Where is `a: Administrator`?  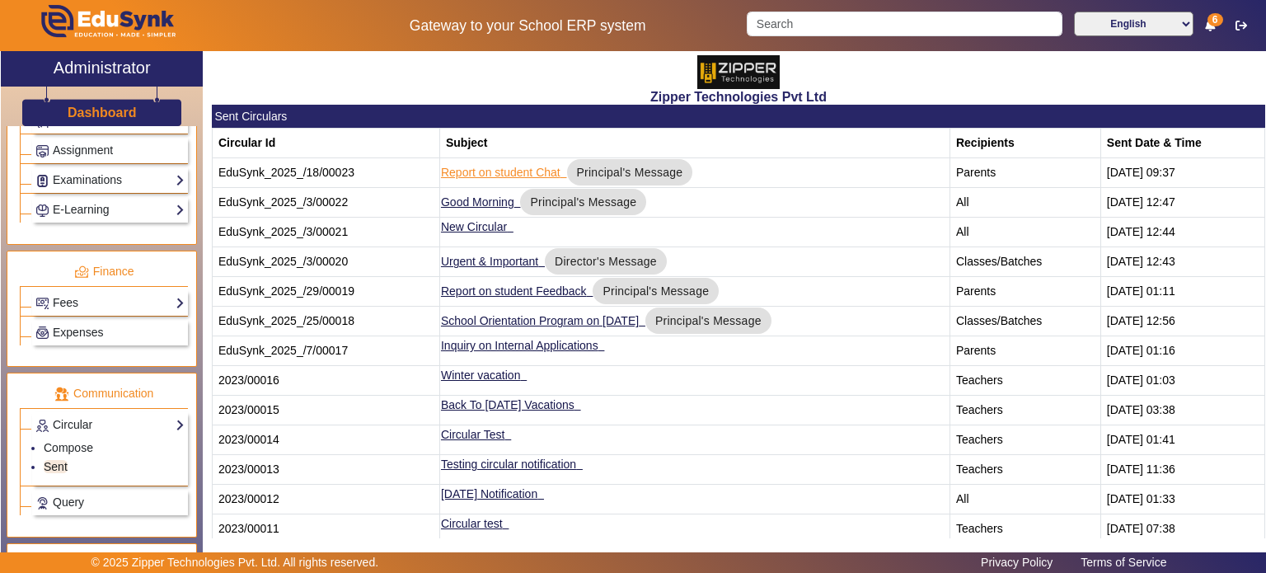
a: Administrator is located at coordinates (101, 68).